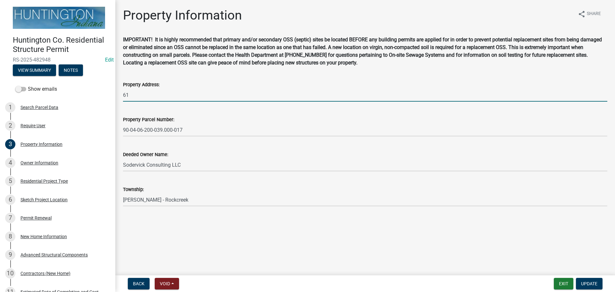 Image resolution: width=615 pixels, height=292 pixels. I want to click on div: Permit Renewal, so click(36, 218).